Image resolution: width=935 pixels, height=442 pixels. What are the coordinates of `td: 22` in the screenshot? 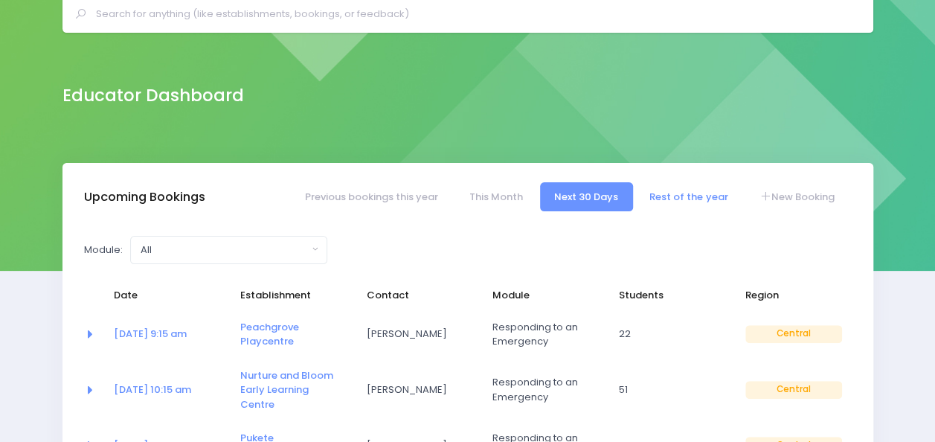 It's located at (673, 334).